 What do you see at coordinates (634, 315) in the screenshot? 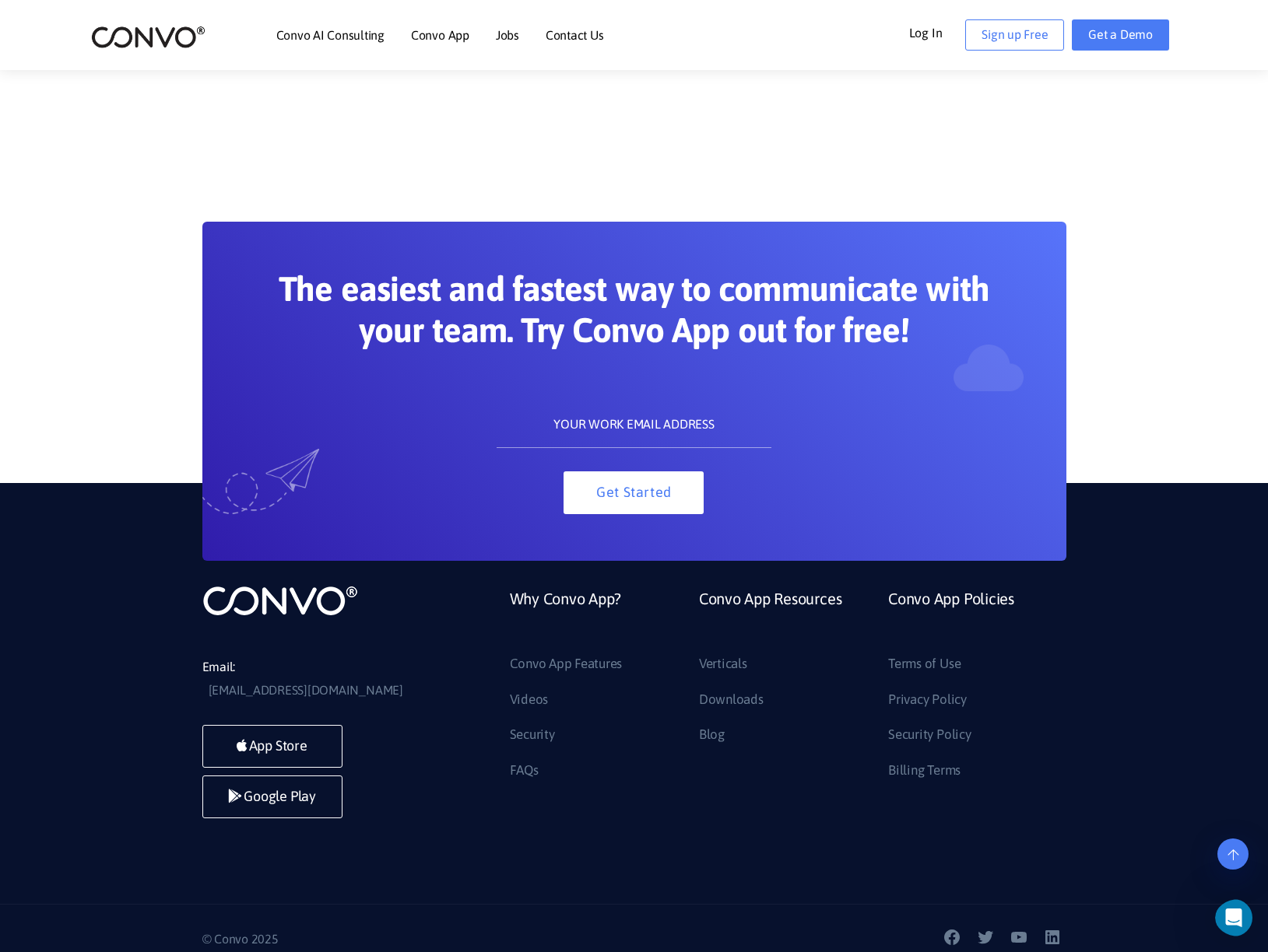
I see `h2: The easiest and fastest way to communicate with your team. Try Convo App out for free!` at bounding box center [634, 315].